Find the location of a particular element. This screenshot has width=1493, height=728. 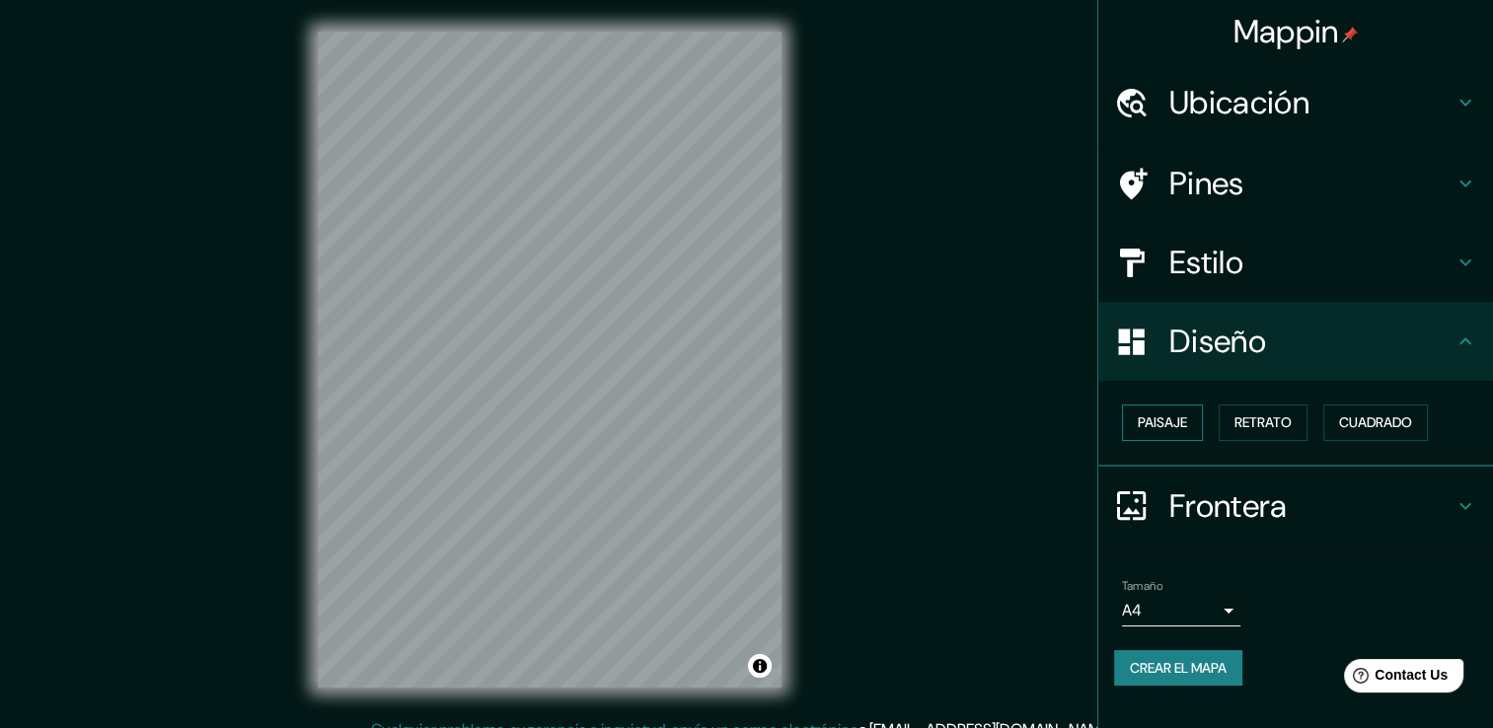

div: Pines is located at coordinates (1296, 184).